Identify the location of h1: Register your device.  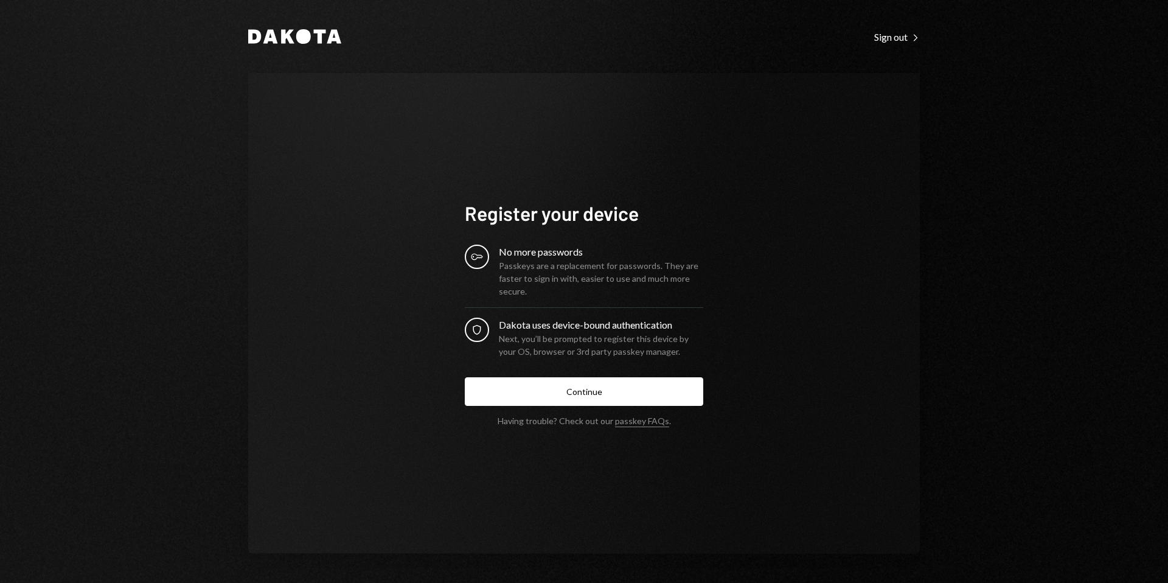
(584, 213).